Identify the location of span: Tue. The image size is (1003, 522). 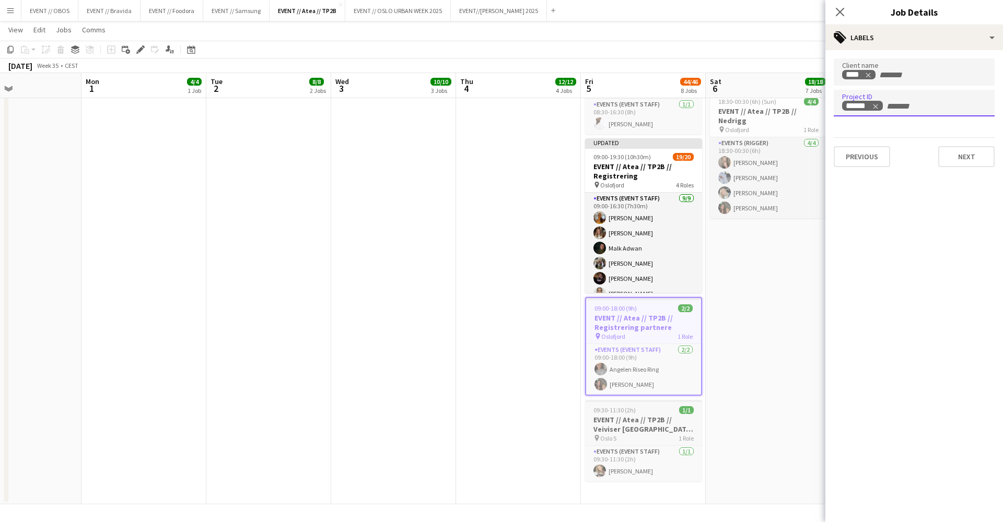
(216, 81).